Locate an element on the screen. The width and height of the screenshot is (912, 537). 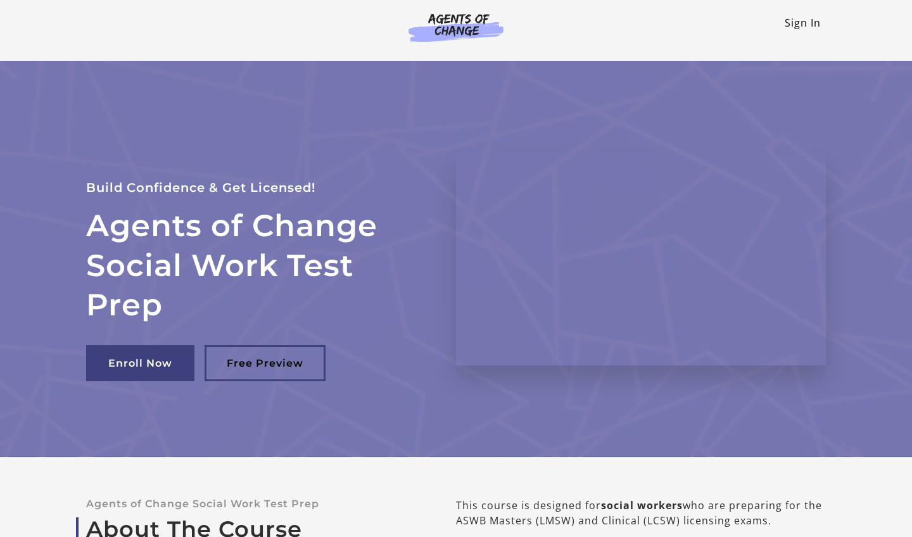
b: social workers is located at coordinates (642, 506).